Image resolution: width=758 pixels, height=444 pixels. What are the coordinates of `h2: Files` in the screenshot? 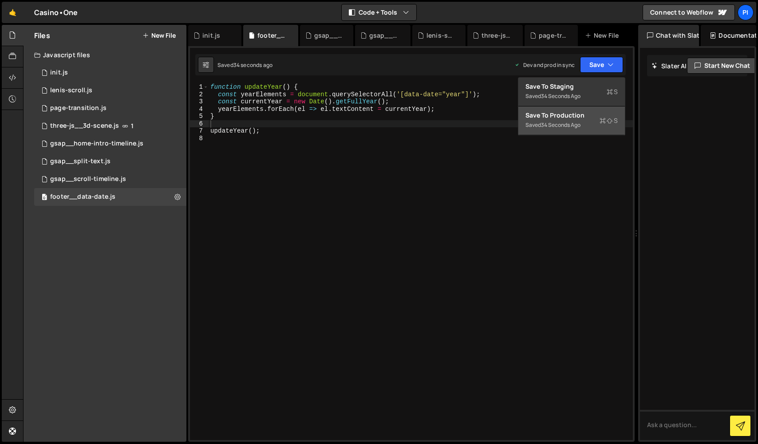 It's located at (42, 35).